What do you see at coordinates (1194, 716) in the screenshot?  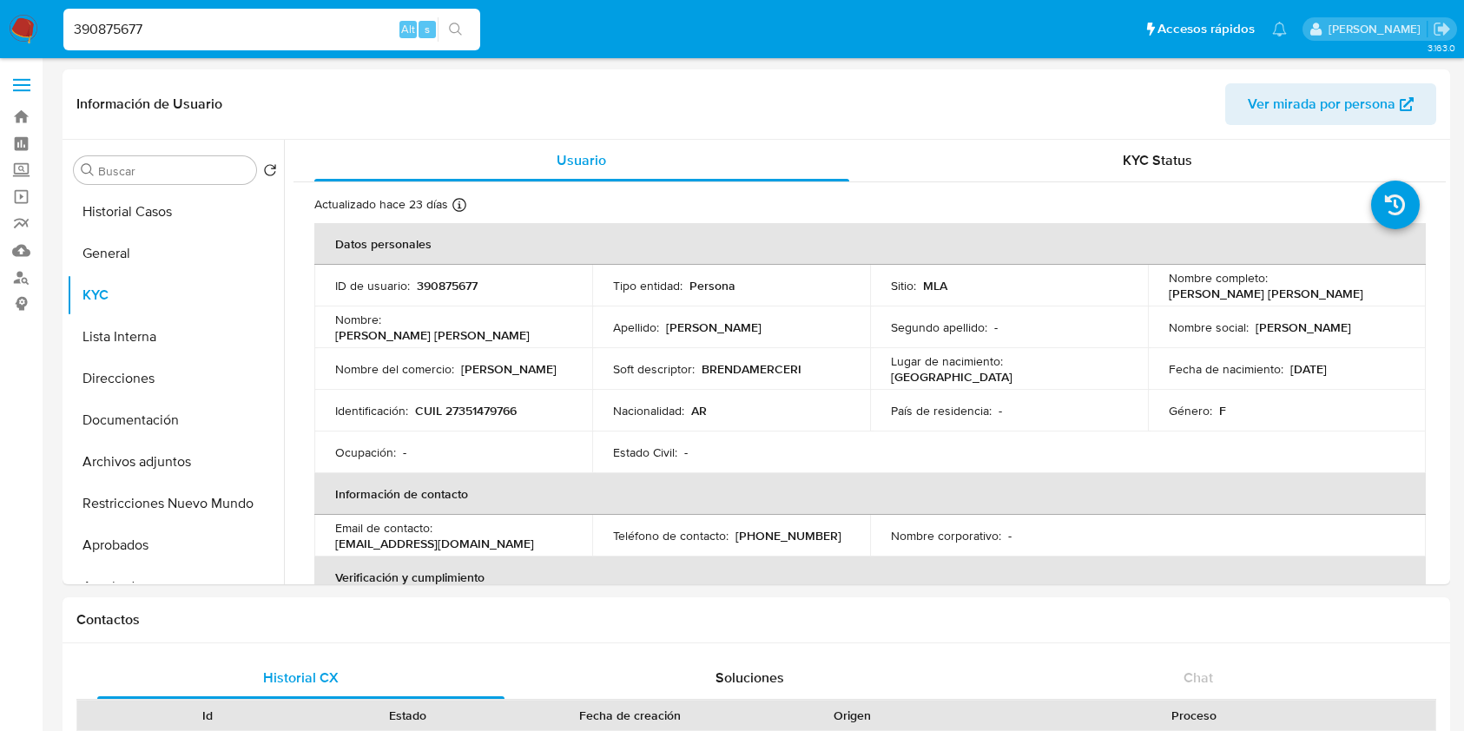 I see `div: Proceso` at bounding box center [1194, 716].